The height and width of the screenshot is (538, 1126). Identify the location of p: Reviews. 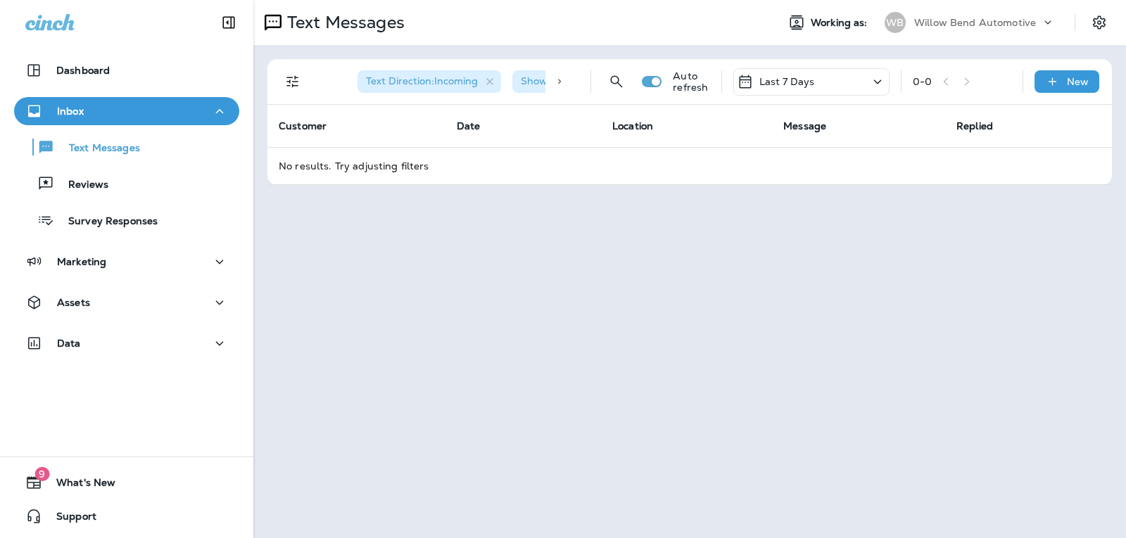
(81, 185).